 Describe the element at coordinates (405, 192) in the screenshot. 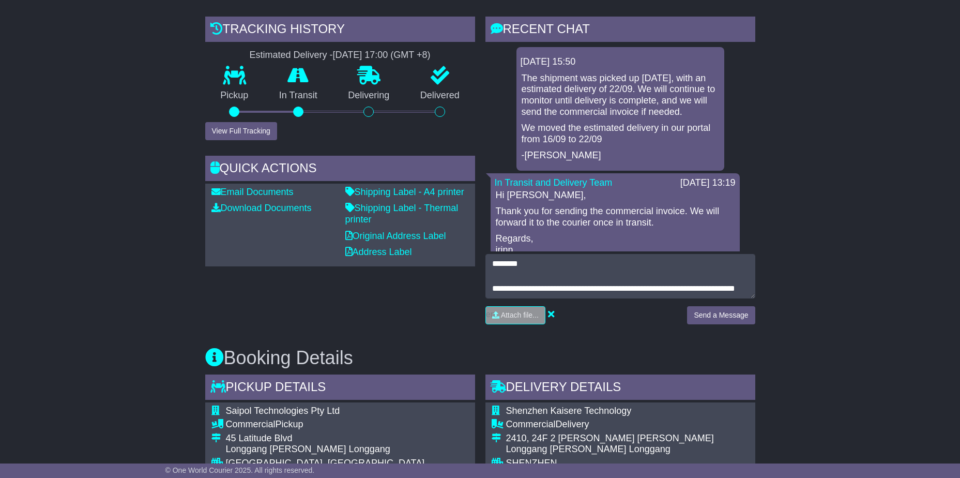

I see `a: Shipping Label - A4 printer` at that location.